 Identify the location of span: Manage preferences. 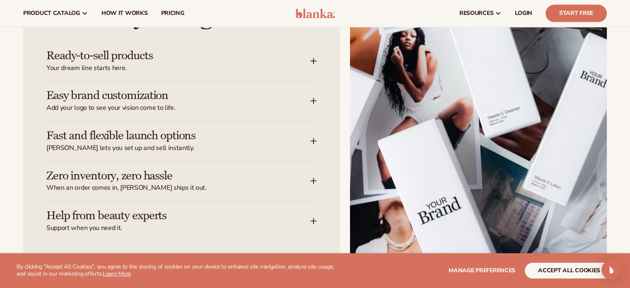
(482, 270).